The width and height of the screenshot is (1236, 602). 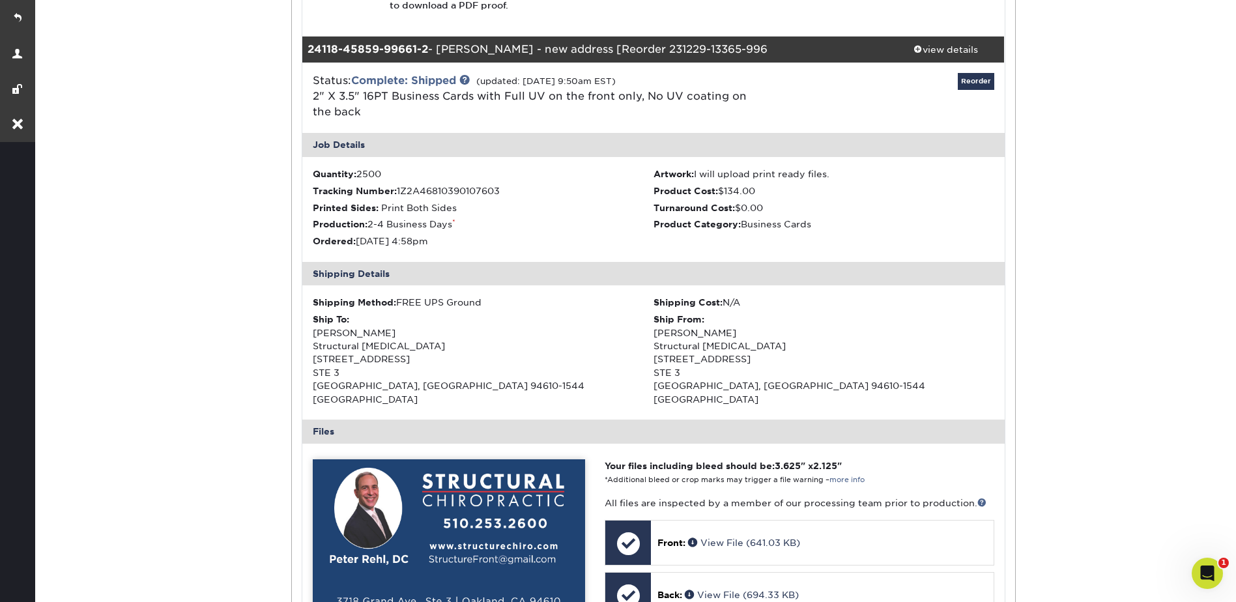 What do you see at coordinates (354, 191) in the screenshot?
I see `strong: Tracking Number:` at bounding box center [354, 191].